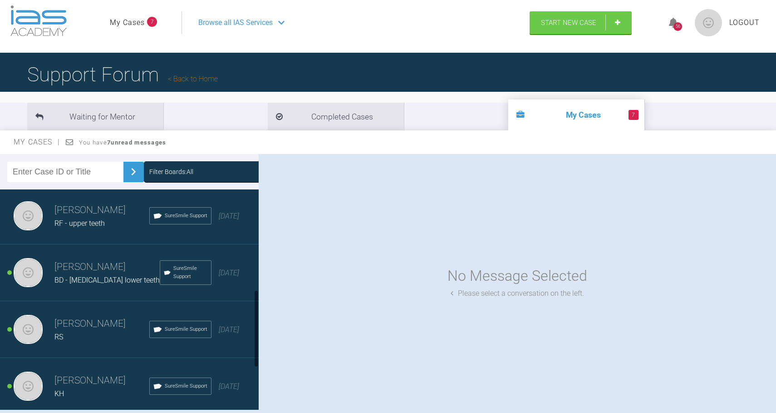 The height and width of the screenshot is (413, 776). I want to click on span: Logout, so click(745, 23).